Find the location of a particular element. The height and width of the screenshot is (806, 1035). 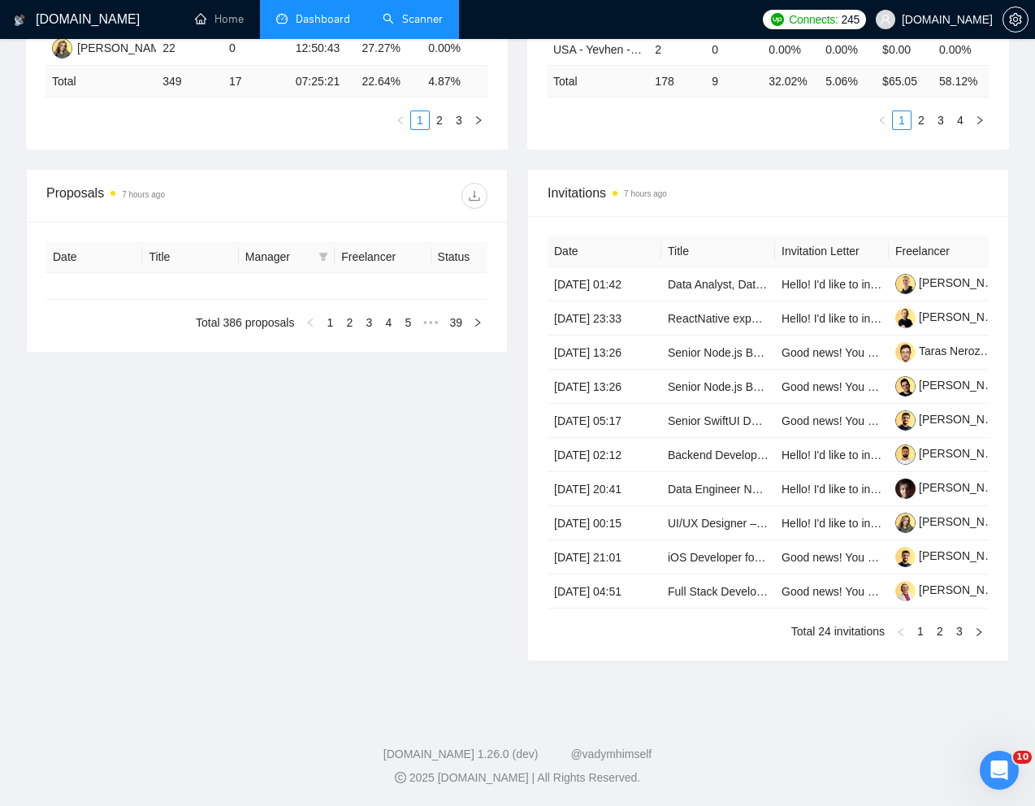

span: user is located at coordinates (886, 20).